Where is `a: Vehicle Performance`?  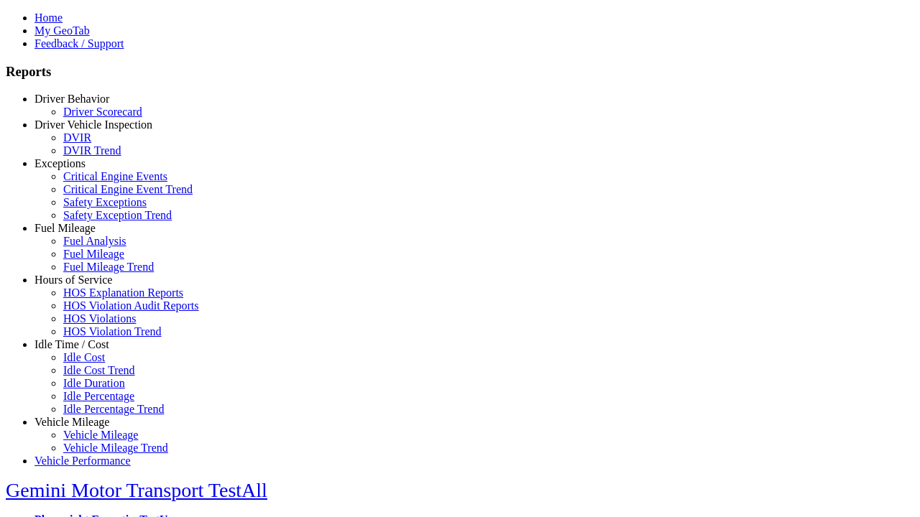
a: Vehicle Performance is located at coordinates (83, 460).